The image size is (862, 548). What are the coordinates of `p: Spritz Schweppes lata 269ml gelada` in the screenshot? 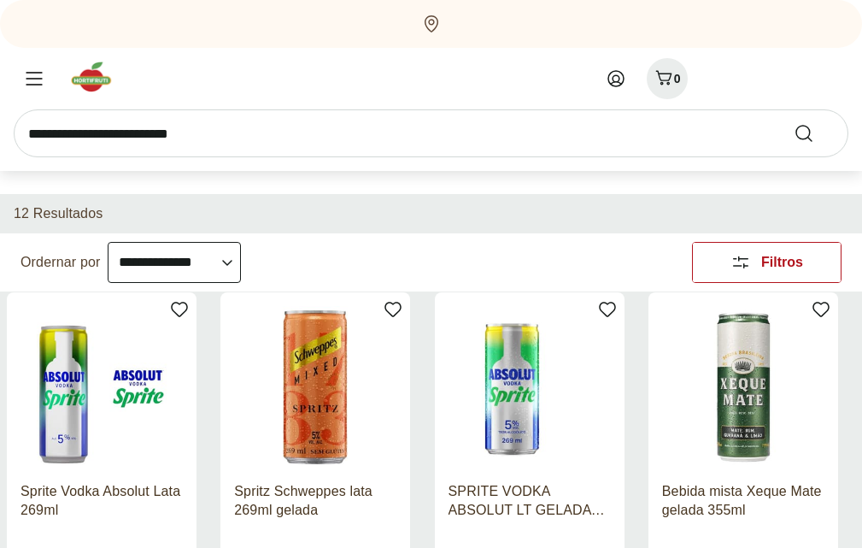 It's located at (315, 501).